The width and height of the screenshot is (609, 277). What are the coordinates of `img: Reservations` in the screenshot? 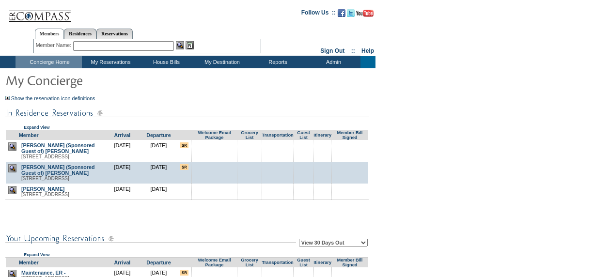 It's located at (190, 45).